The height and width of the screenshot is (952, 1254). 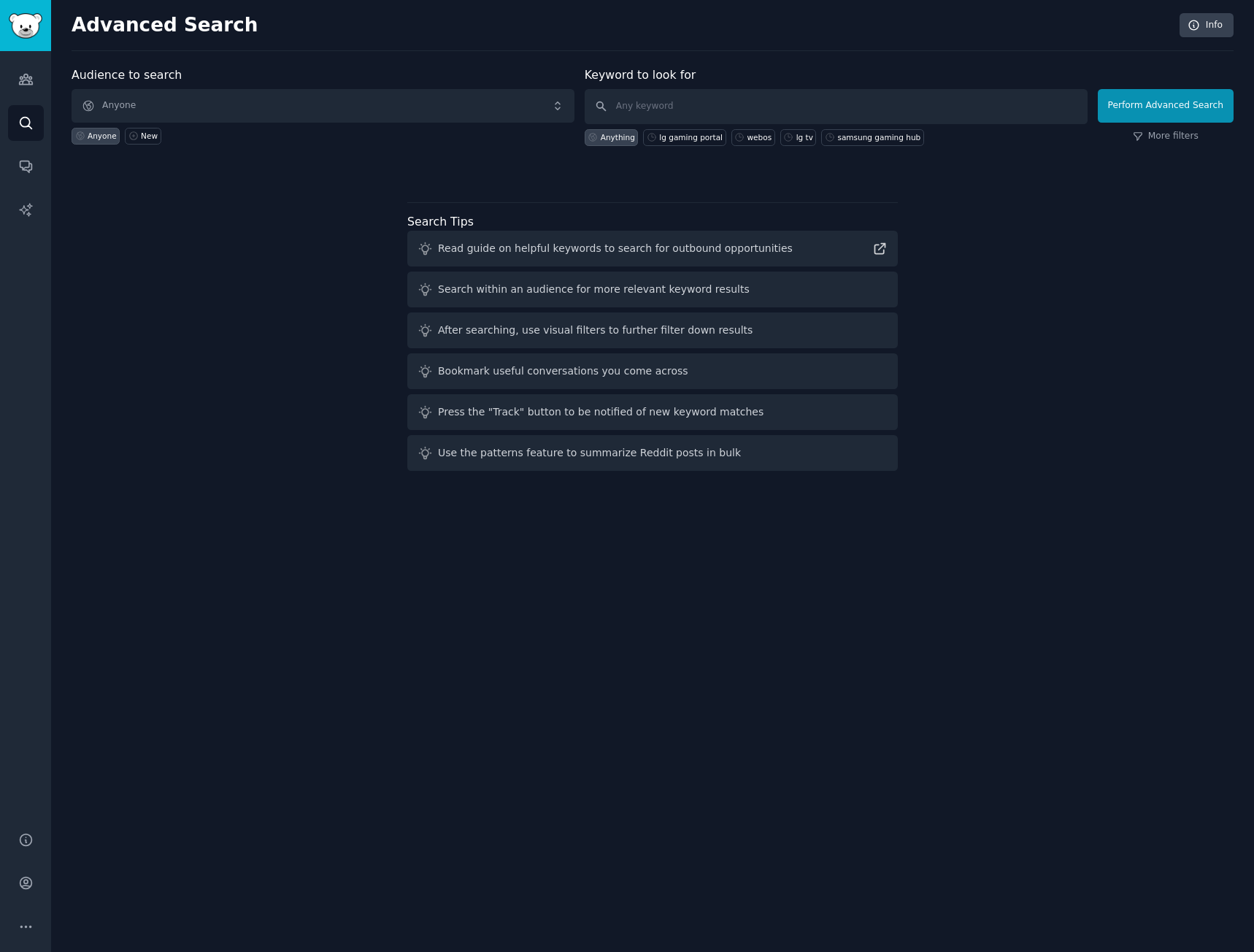 I want to click on div: Anything, so click(x=617, y=138).